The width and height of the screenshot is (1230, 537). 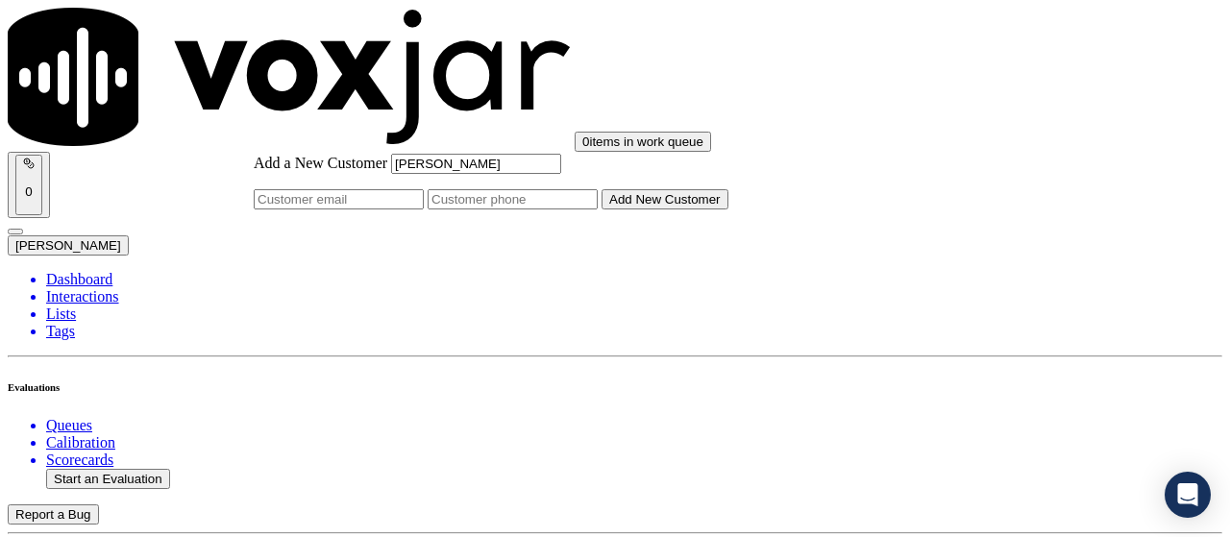 I want to click on li: Tags, so click(x=634, y=332).